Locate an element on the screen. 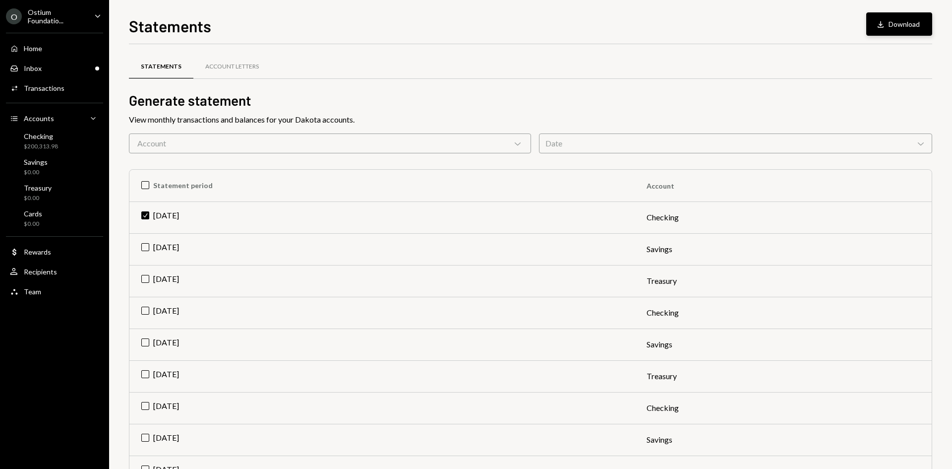  div: Recipients is located at coordinates (40, 271).